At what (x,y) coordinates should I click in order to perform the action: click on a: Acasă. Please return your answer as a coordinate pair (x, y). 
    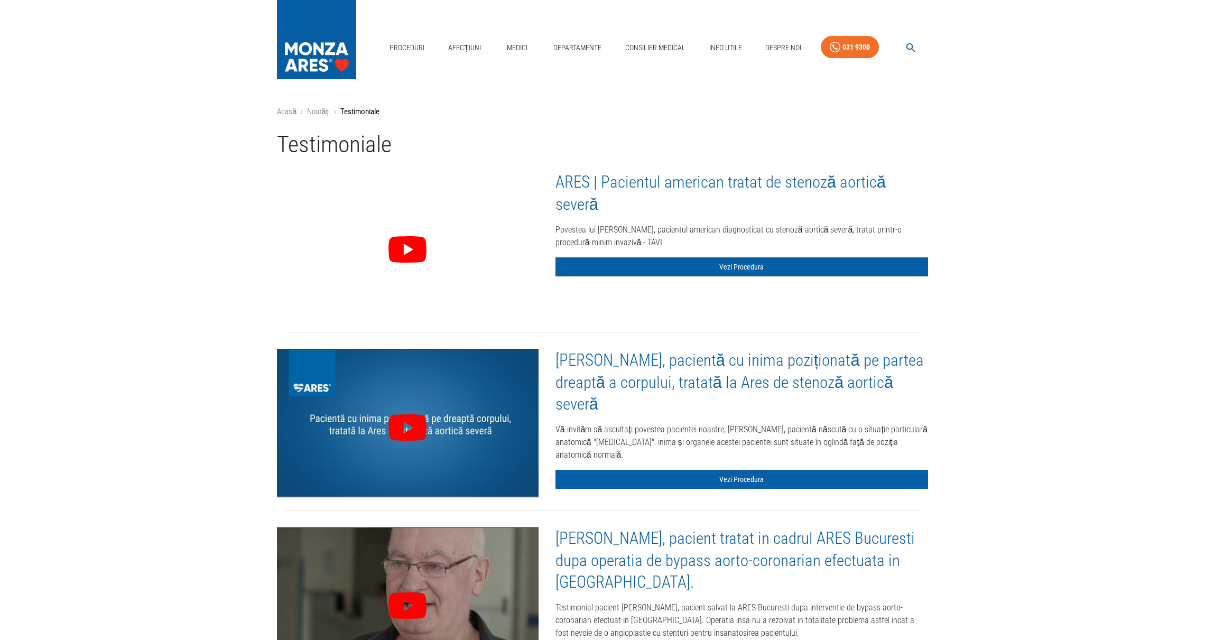
    Looking at the image, I should click on (286, 111).